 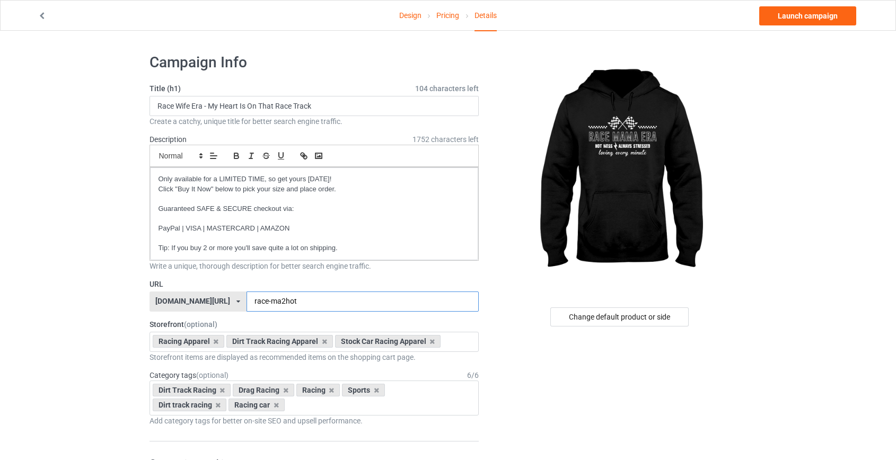 What do you see at coordinates (314, 189) in the screenshot?
I see `p: Click "Buy It Now" below to pick your size and place order.` at bounding box center [314, 189].